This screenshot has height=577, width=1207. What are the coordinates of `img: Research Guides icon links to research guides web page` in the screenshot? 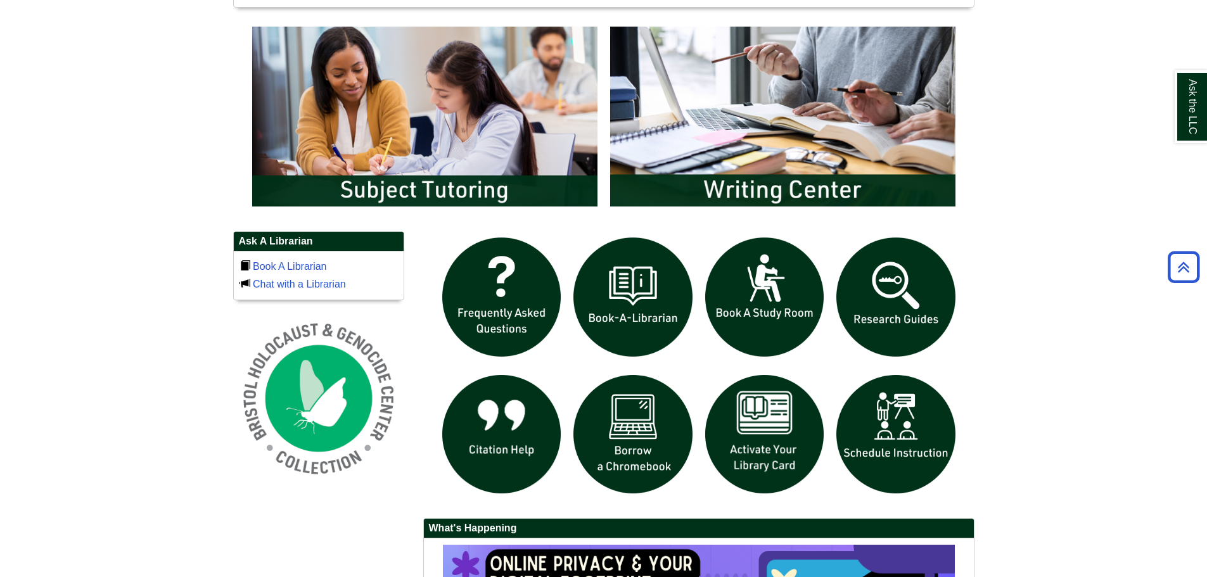 It's located at (896, 297).